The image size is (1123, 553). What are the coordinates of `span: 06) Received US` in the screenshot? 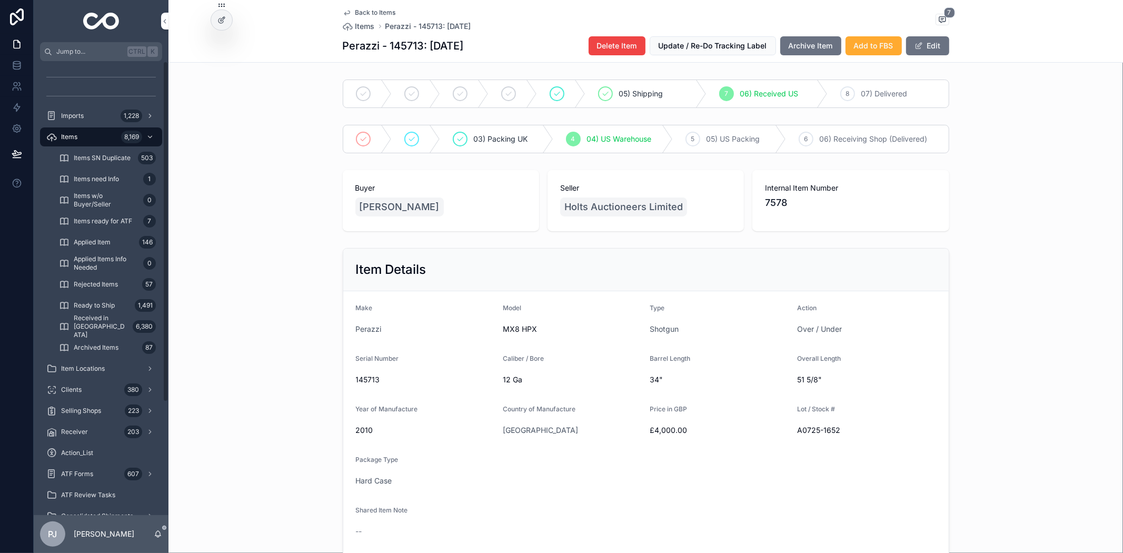 It's located at (769, 94).